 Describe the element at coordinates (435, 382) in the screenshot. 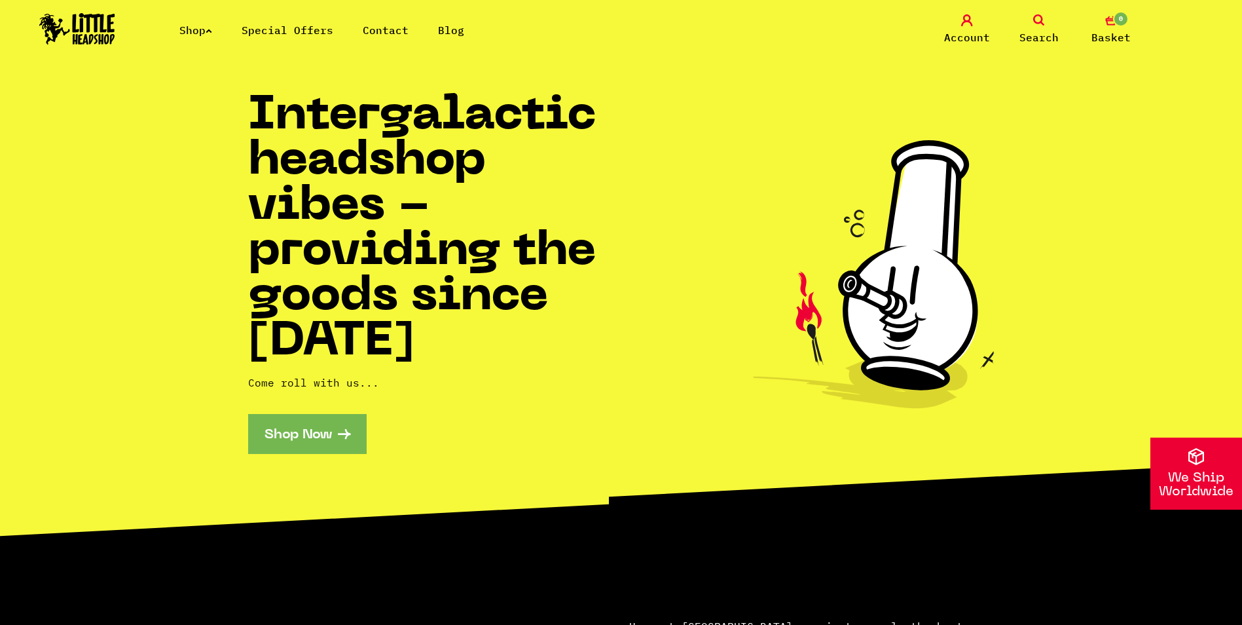

I see `p: Come roll with us...` at that location.